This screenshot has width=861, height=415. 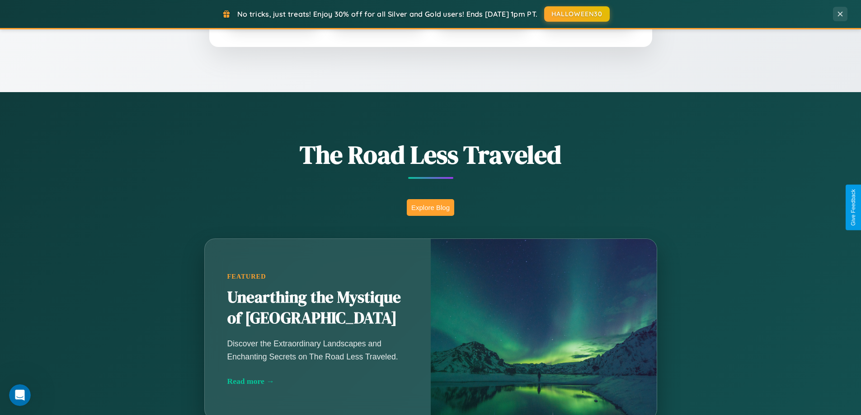 I want to click on div: Featured, so click(x=318, y=276).